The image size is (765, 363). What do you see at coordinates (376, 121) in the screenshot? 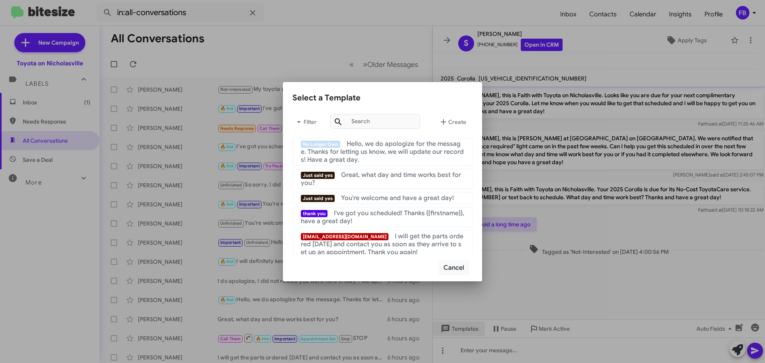
I see `input: Search` at bounding box center [376, 121].